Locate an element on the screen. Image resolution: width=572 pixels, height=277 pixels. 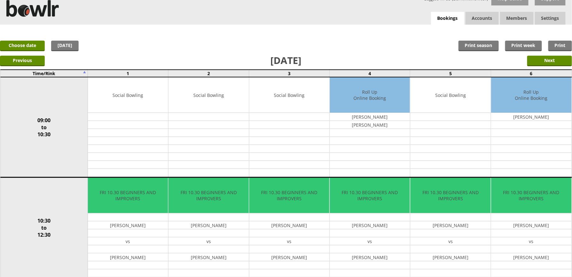
span: Settings is located at coordinates (550, 18).